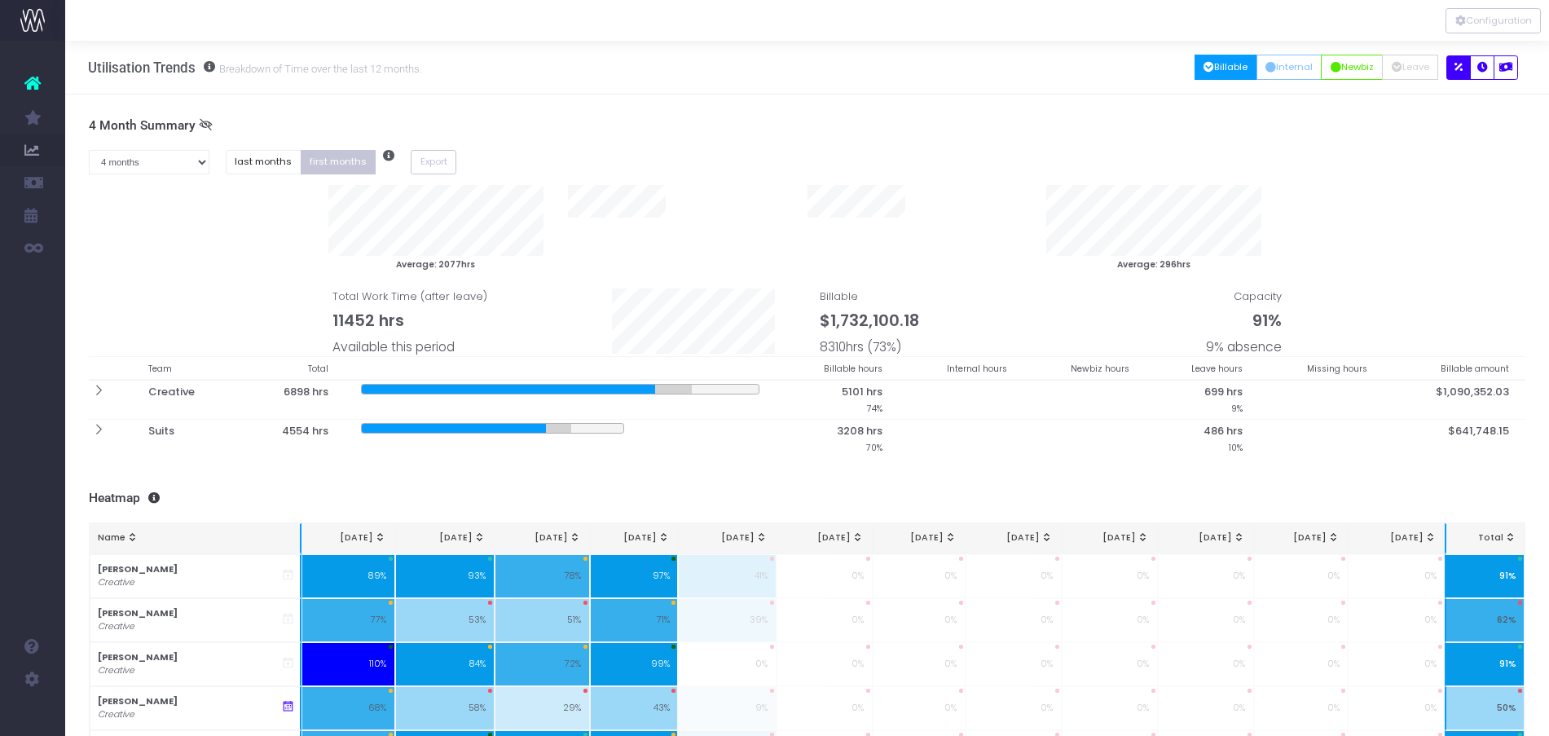 This screenshot has height=736, width=1549. I want to click on span: $1,732,100.18, so click(869, 320).